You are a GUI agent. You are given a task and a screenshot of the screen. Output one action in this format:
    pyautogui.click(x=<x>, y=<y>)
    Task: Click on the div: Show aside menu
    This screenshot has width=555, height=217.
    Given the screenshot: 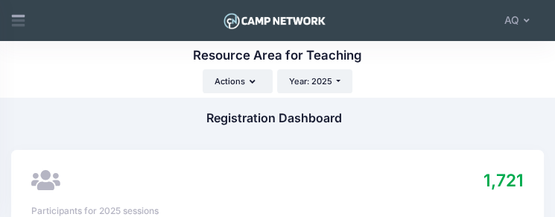 What is the action you would take?
    pyautogui.click(x=18, y=20)
    